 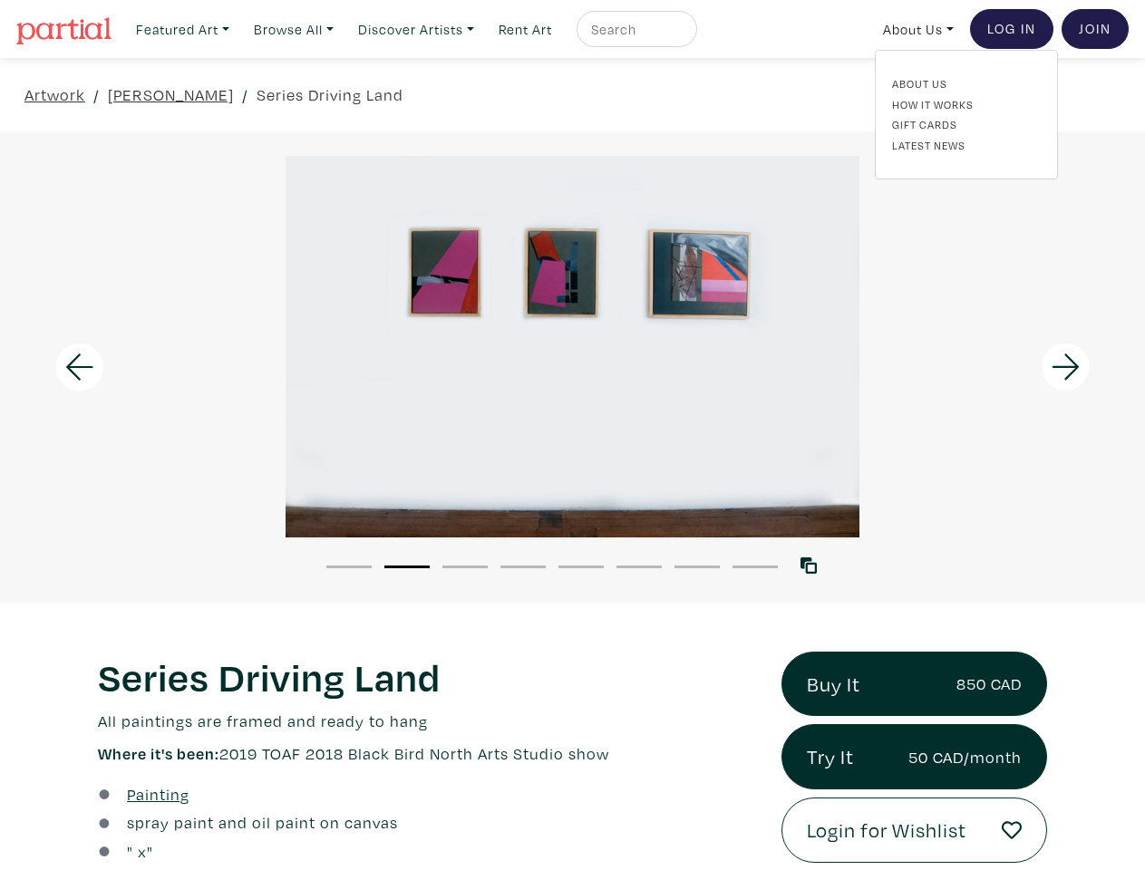 What do you see at coordinates (426, 753) in the screenshot?
I see `p: 2019 TOAF 2018 Black Bird North Arts Studio show` at bounding box center [426, 753].